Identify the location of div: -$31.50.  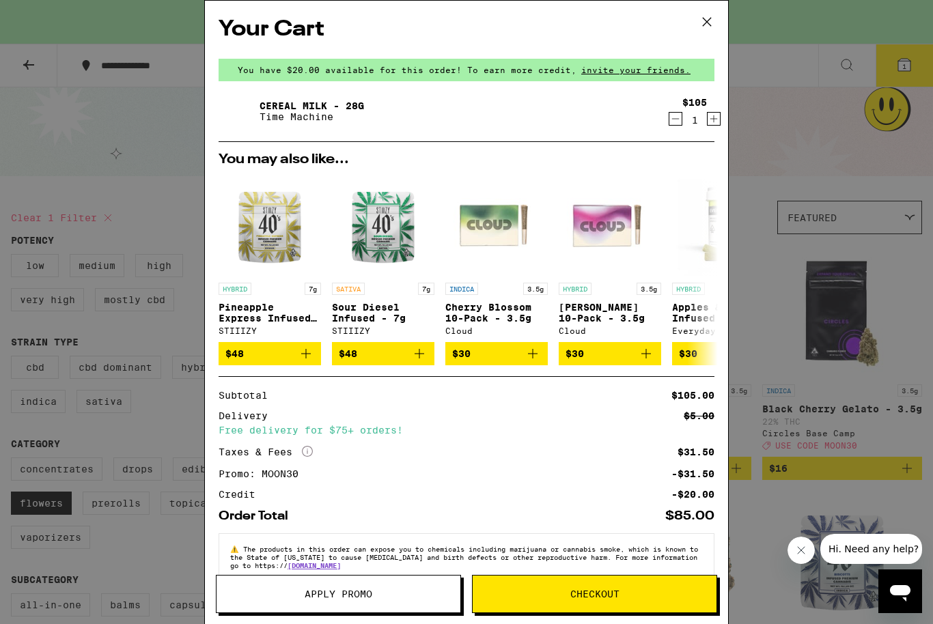
(693, 474).